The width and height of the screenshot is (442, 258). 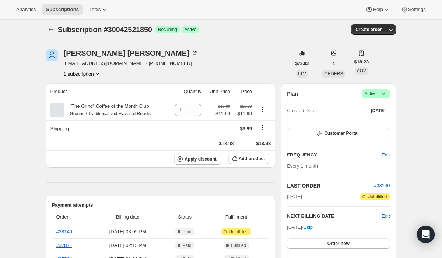 I want to click on button: 4, so click(x=334, y=63).